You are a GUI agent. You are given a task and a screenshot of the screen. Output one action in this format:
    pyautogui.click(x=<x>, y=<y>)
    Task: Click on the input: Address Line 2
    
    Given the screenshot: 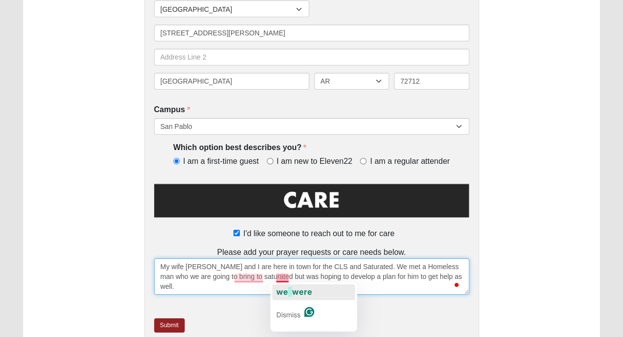 What is the action you would take?
    pyautogui.click(x=312, y=57)
    